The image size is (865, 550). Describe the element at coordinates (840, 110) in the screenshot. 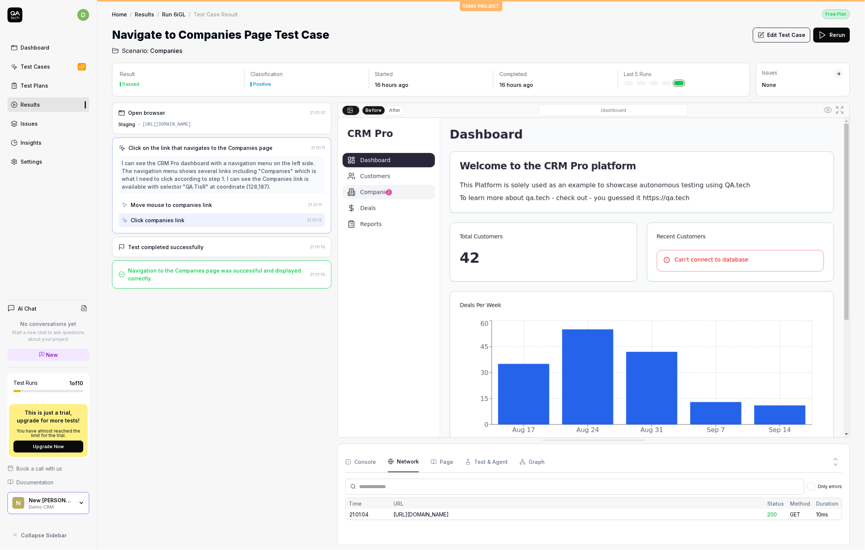

I see `button: Open in full screen` at that location.